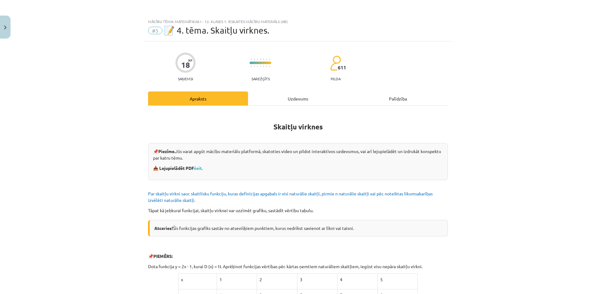 The image size is (596, 294). I want to click on div: Mācību tēma: Matemātikas i - 12. klases 1. ieskaites mācību materiāls (ab), so click(298, 21).